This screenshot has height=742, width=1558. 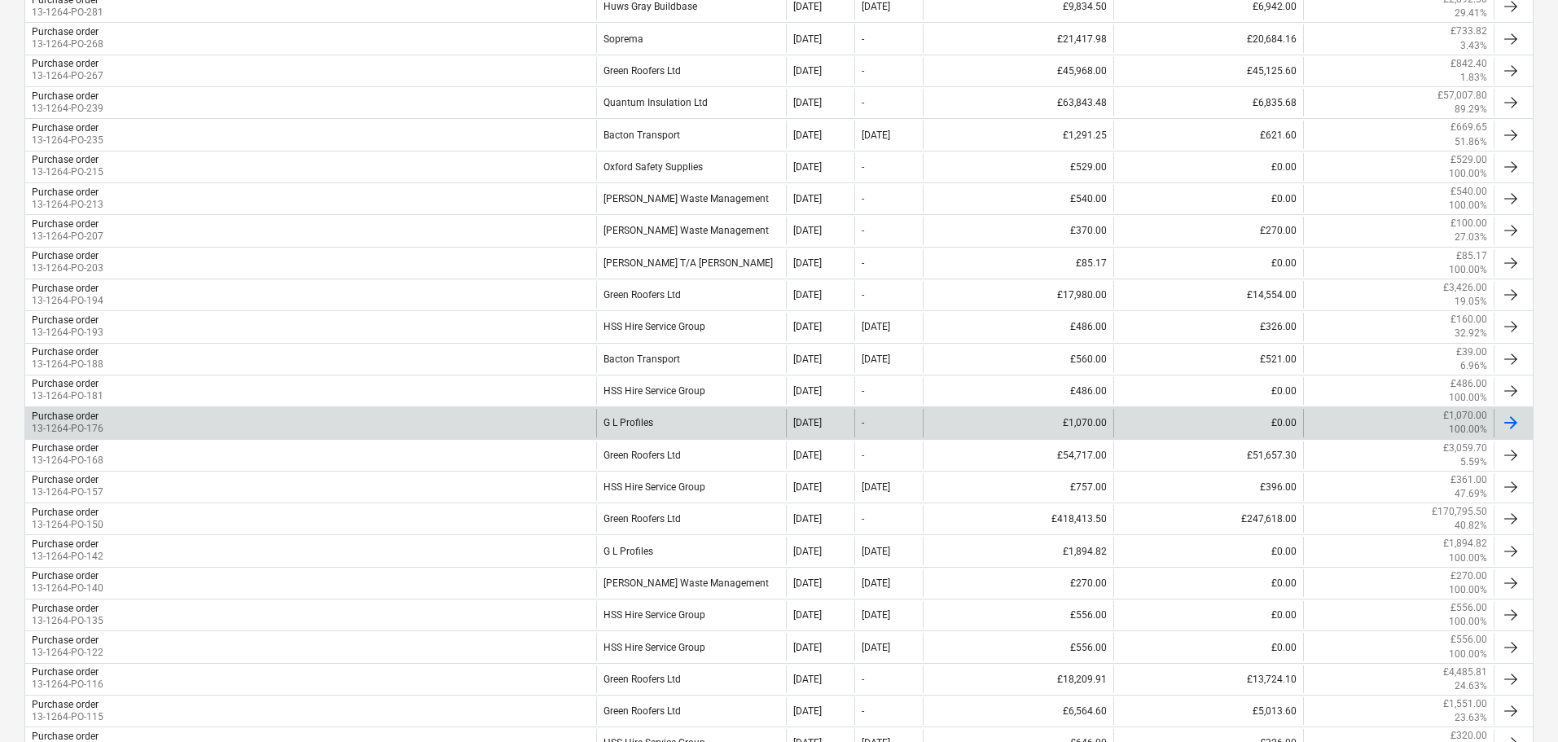 I want to click on p: 3.43%, so click(x=1473, y=46).